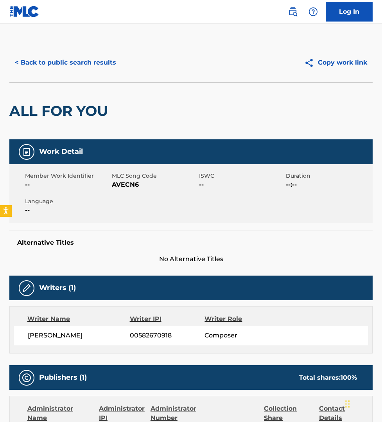 Image resolution: width=382 pixels, height=422 pixels. Describe the element at coordinates (57, 287) in the screenshot. I see `h5: Writers (1)` at that location.